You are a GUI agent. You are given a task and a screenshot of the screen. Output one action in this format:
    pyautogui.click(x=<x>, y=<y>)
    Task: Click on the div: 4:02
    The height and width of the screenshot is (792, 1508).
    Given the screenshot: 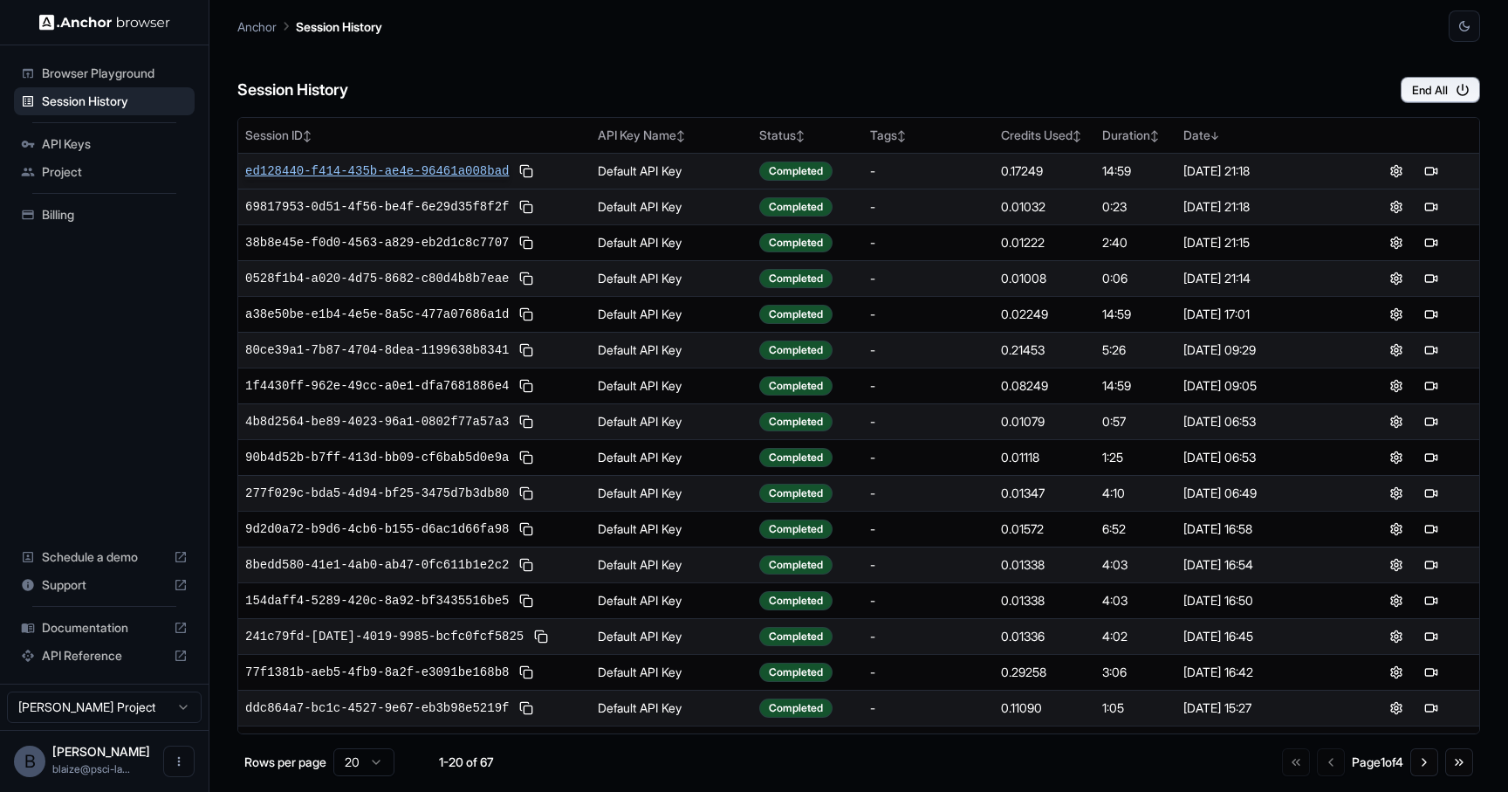 What is the action you would take?
    pyautogui.click(x=1136, y=636)
    